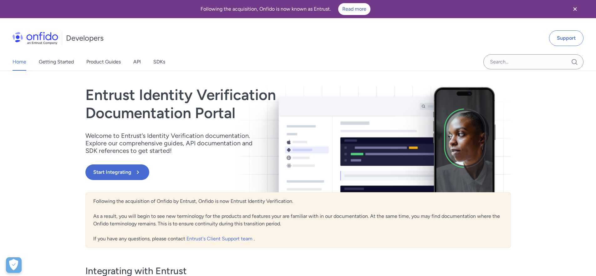 The width and height of the screenshot is (596, 276). What do you see at coordinates (14, 265) in the screenshot?
I see `div: Cookie Preferences` at bounding box center [14, 265].